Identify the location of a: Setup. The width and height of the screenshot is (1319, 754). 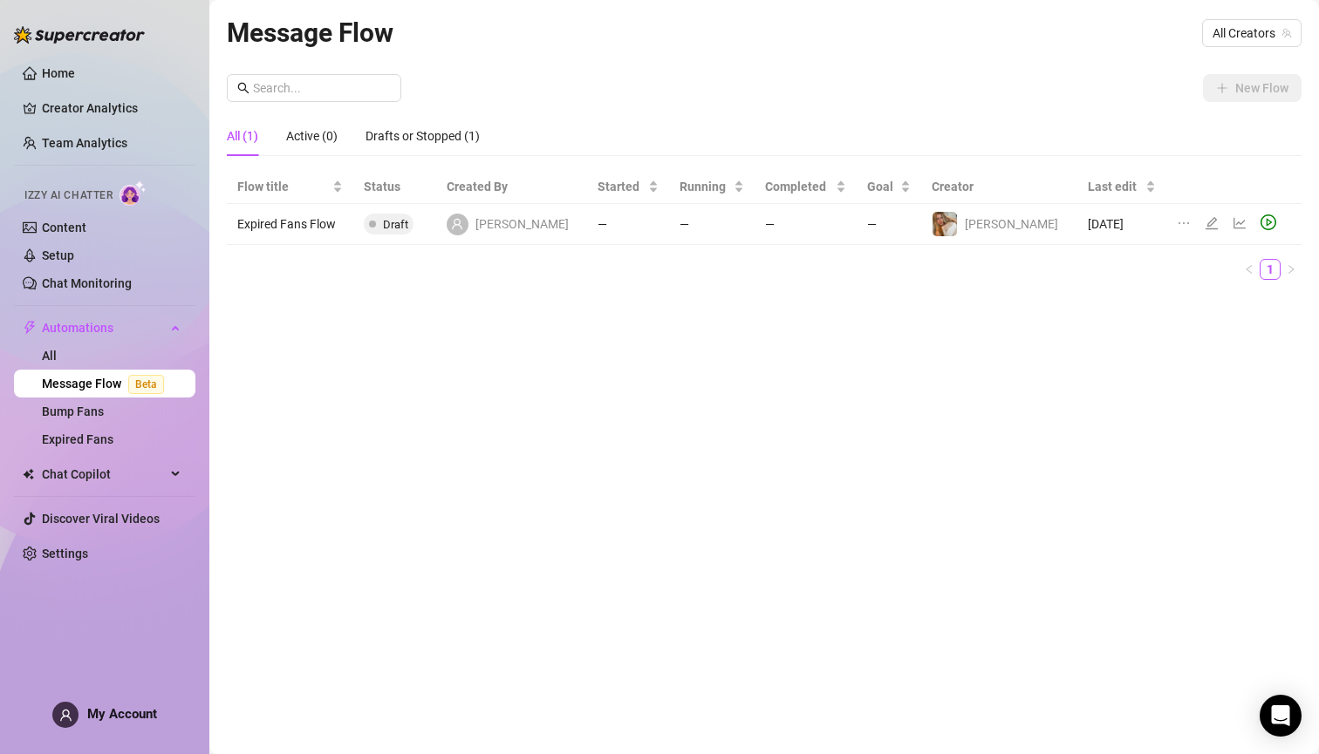
(58, 256).